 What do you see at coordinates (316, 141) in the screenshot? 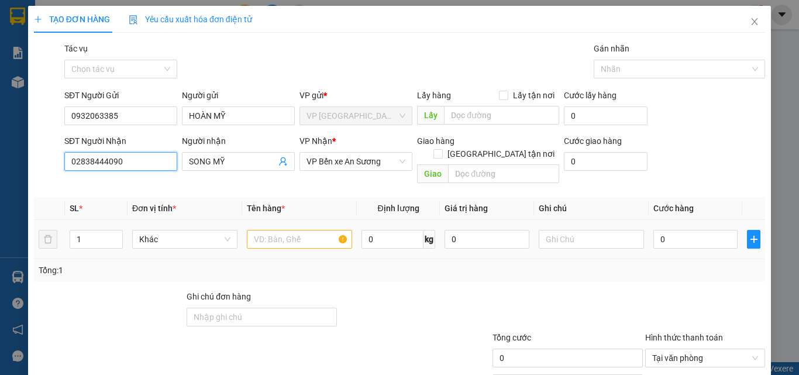
I see `span: VP Nhận` at bounding box center [316, 141].